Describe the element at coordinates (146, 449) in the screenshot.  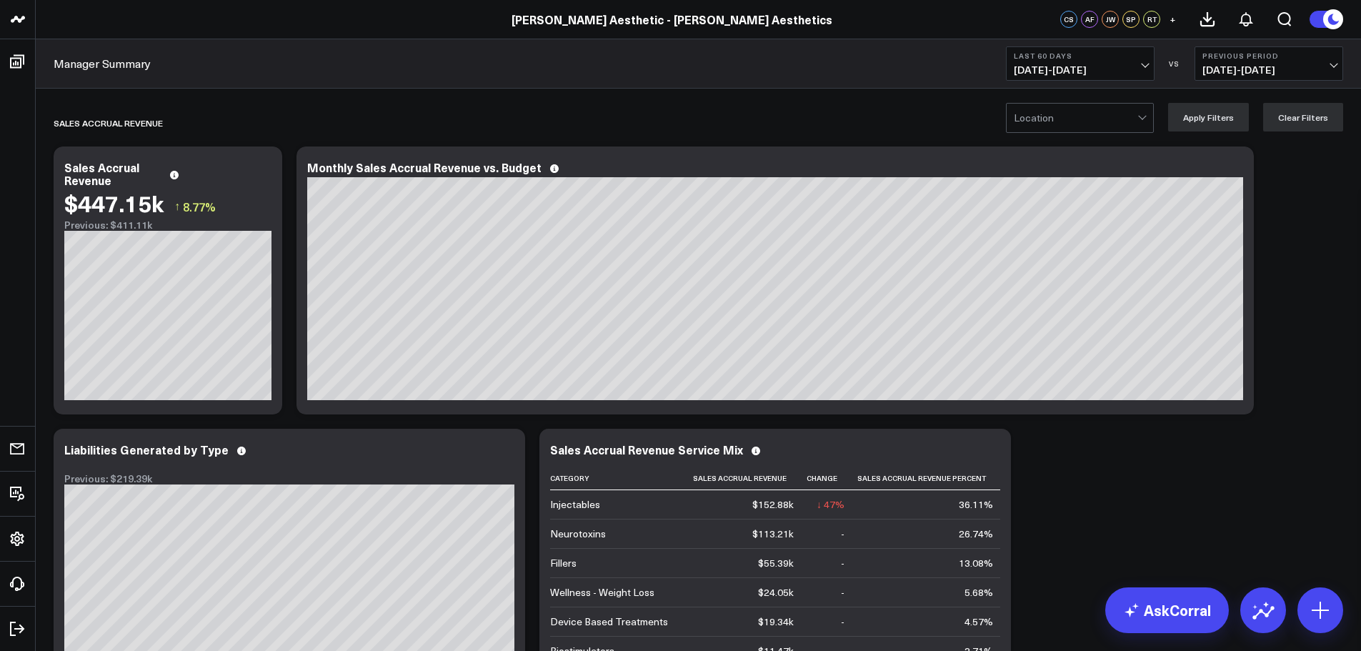
I see `div: Liabilities Generated by Type` at that location.